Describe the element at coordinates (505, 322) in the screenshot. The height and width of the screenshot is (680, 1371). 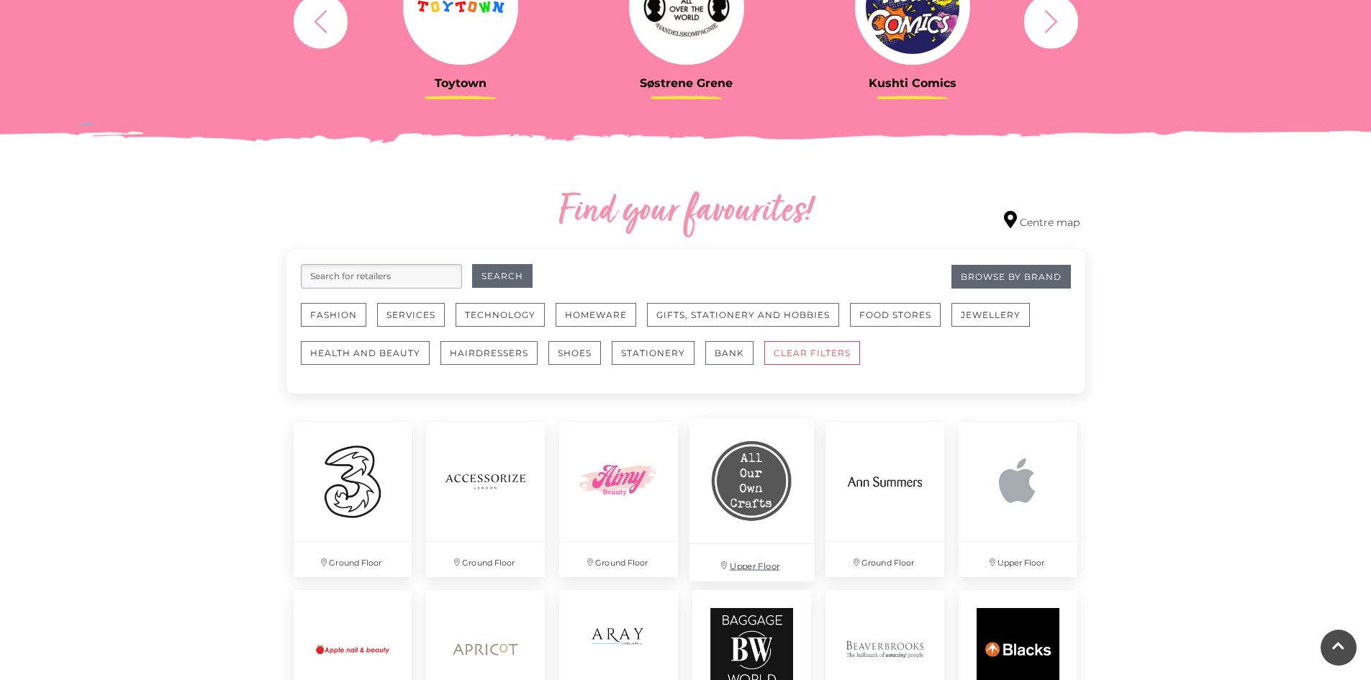
I see `a: Technology` at that location.